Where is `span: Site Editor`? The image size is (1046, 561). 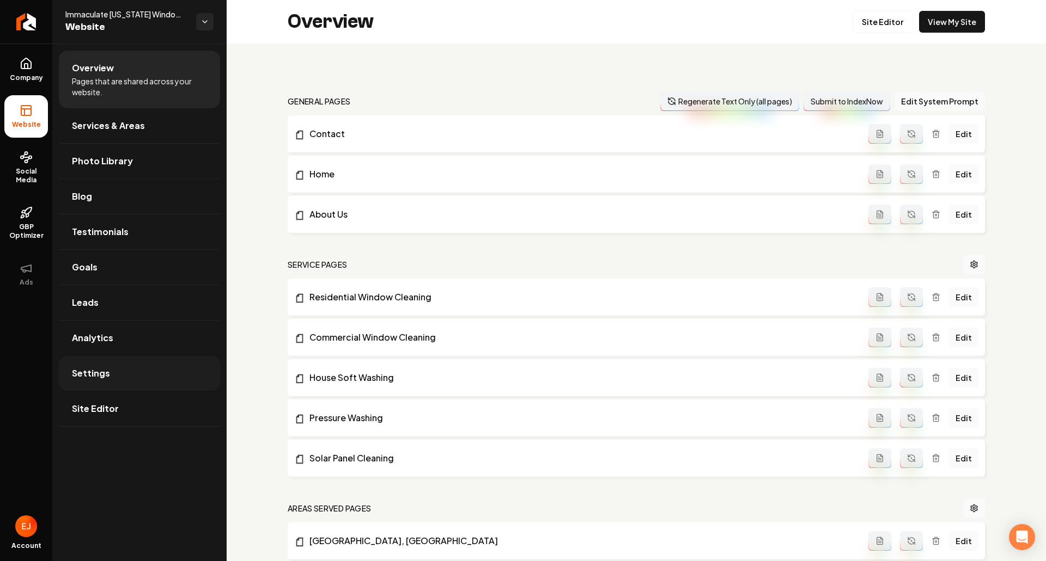 span: Site Editor is located at coordinates (95, 409).